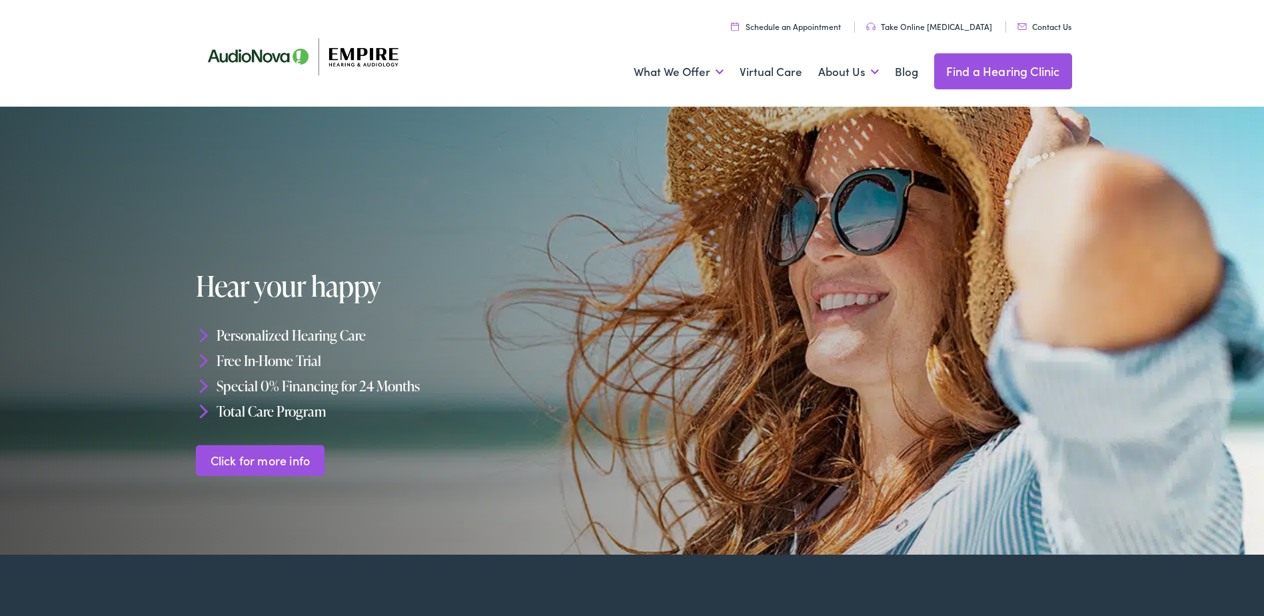  I want to click on li: Personalized Hearing Care, so click(417, 335).